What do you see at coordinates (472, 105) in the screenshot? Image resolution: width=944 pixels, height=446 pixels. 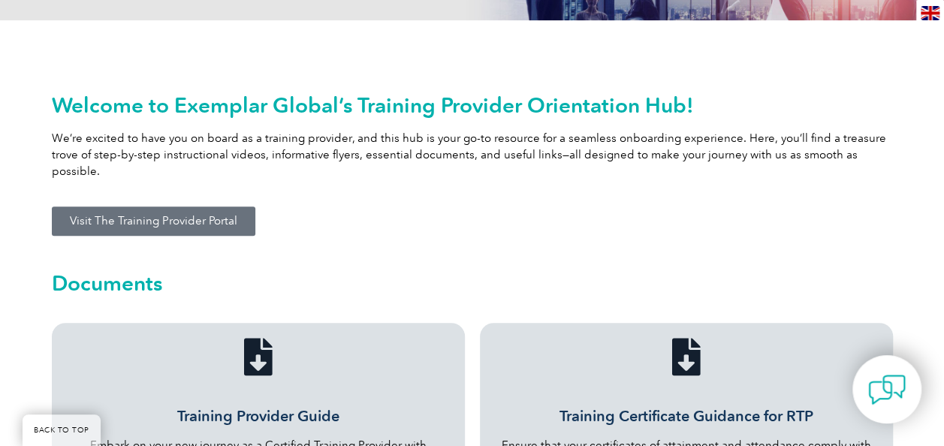 I see `h2: Welcome to Exemplar Global’s Training Provider Orientation Hub!` at bounding box center [472, 105].